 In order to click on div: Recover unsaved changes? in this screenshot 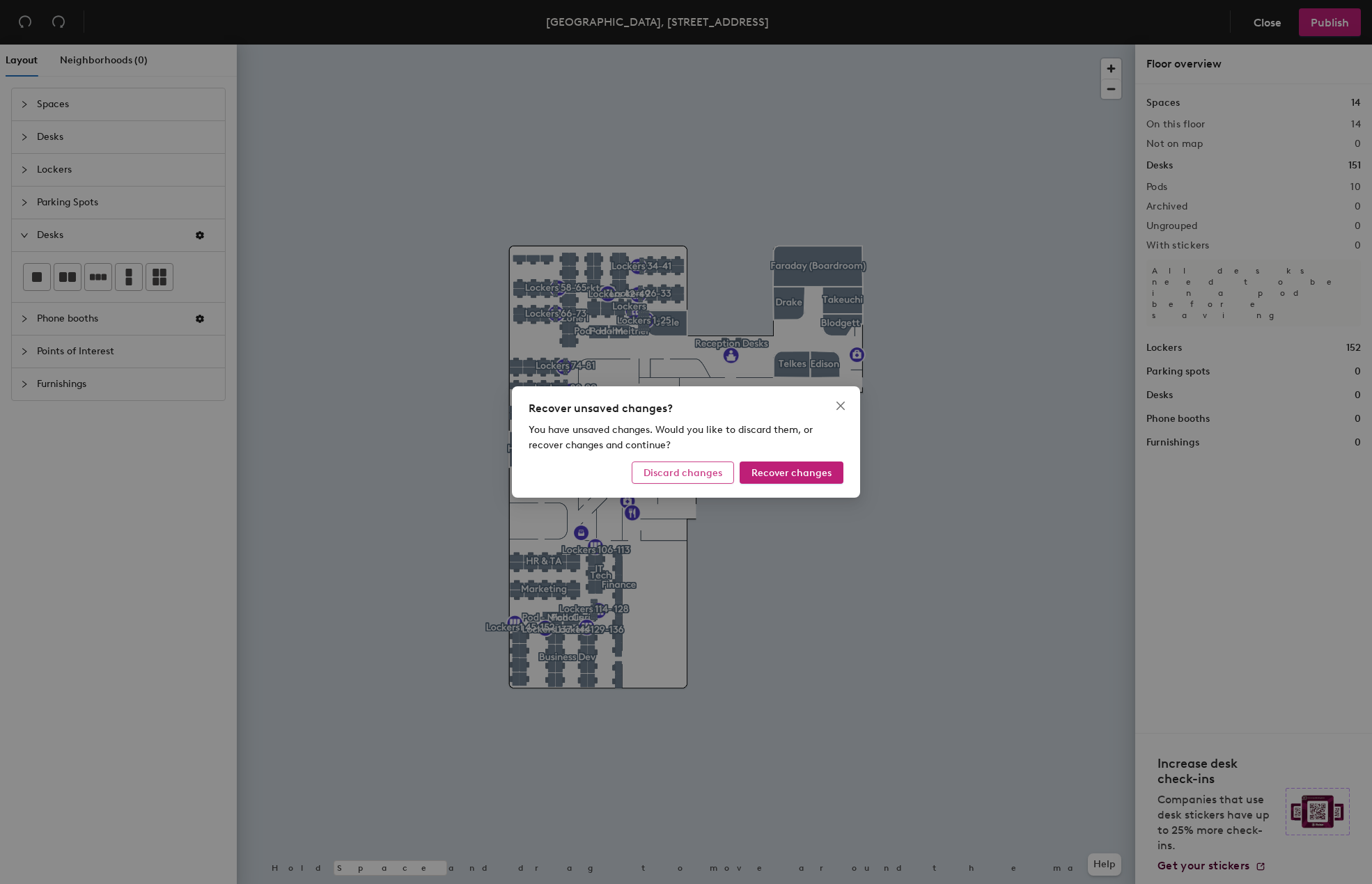, I will do `click(686, 409)`.